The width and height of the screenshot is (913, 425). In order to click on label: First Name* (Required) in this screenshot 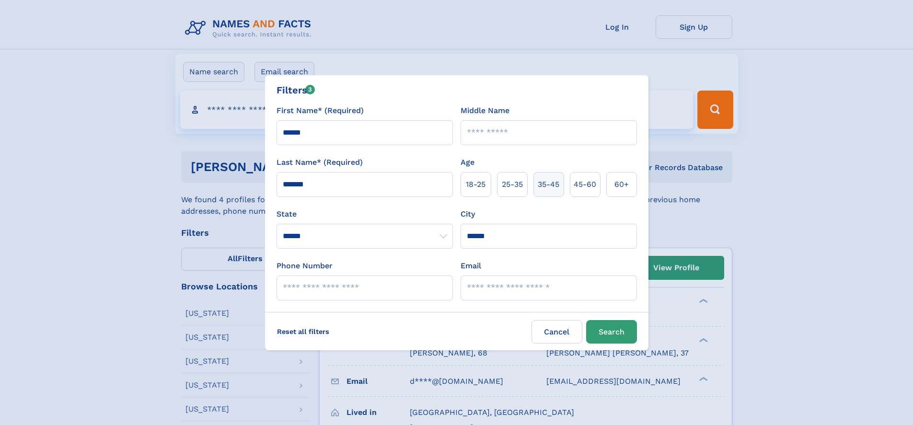, I will do `click(320, 111)`.